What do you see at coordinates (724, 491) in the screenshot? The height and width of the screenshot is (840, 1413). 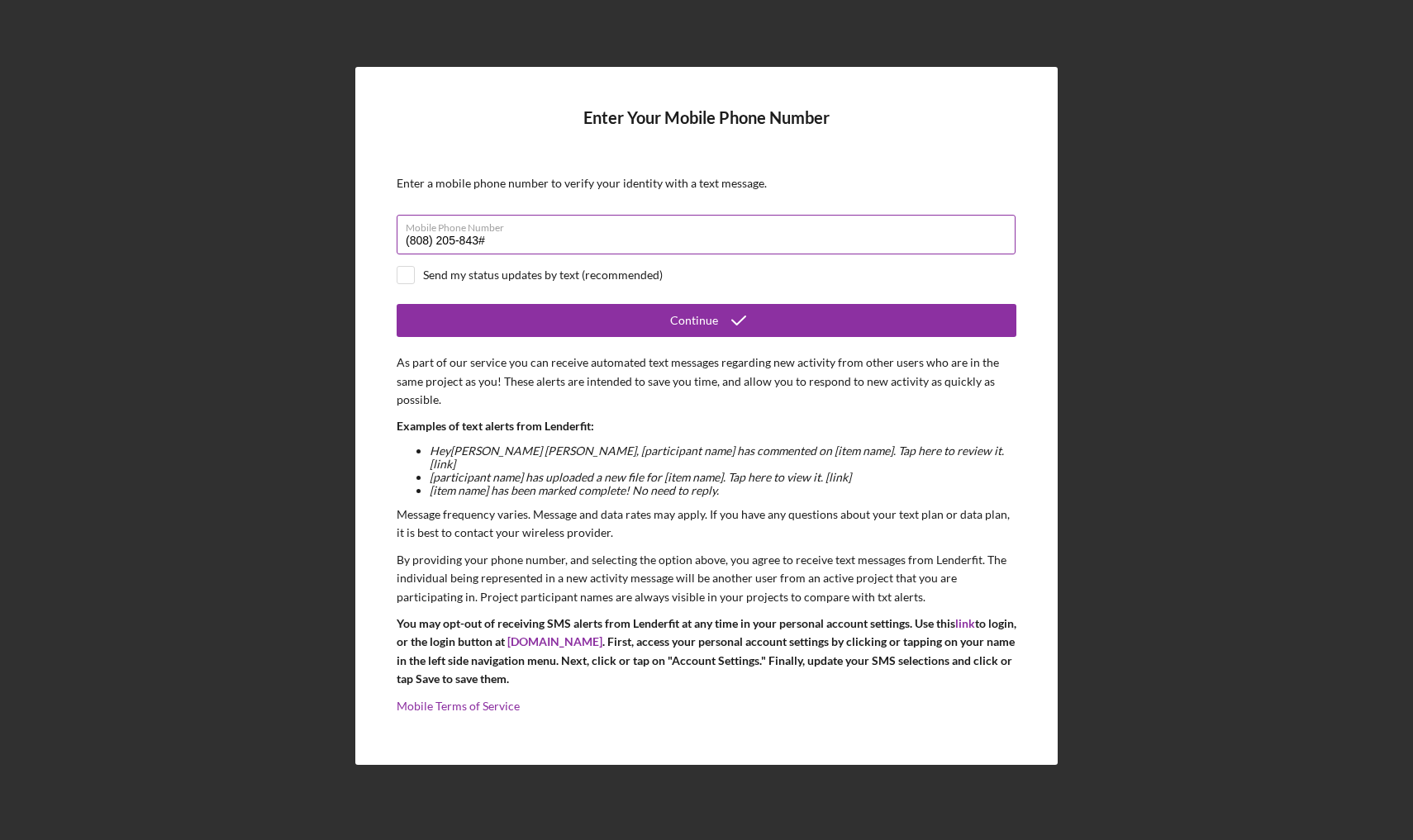 I see `li: [item name] has been marked complete! No need to reply.` at bounding box center [724, 491].